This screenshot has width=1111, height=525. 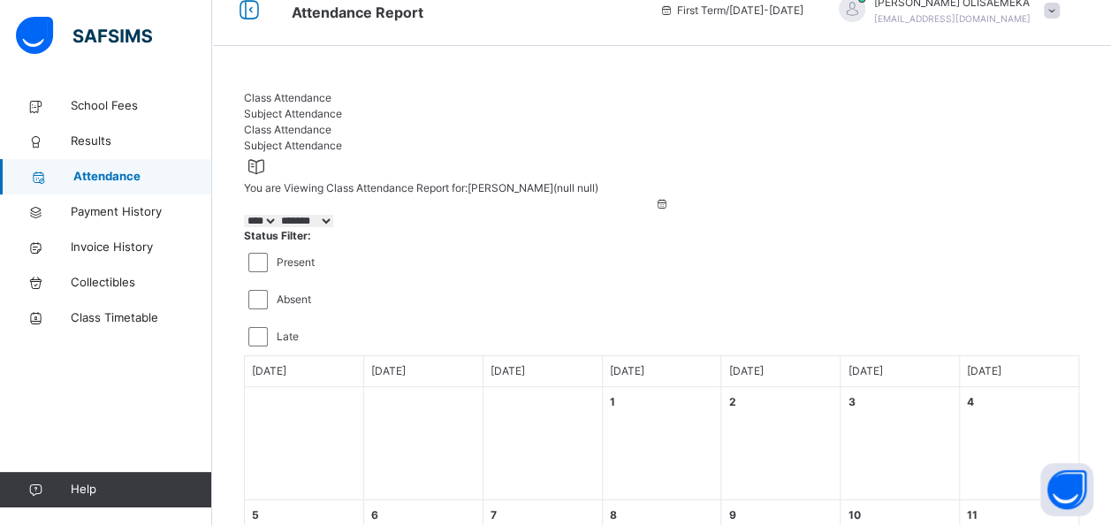 What do you see at coordinates (141, 283) in the screenshot?
I see `span: Collectibles` at bounding box center [141, 283].